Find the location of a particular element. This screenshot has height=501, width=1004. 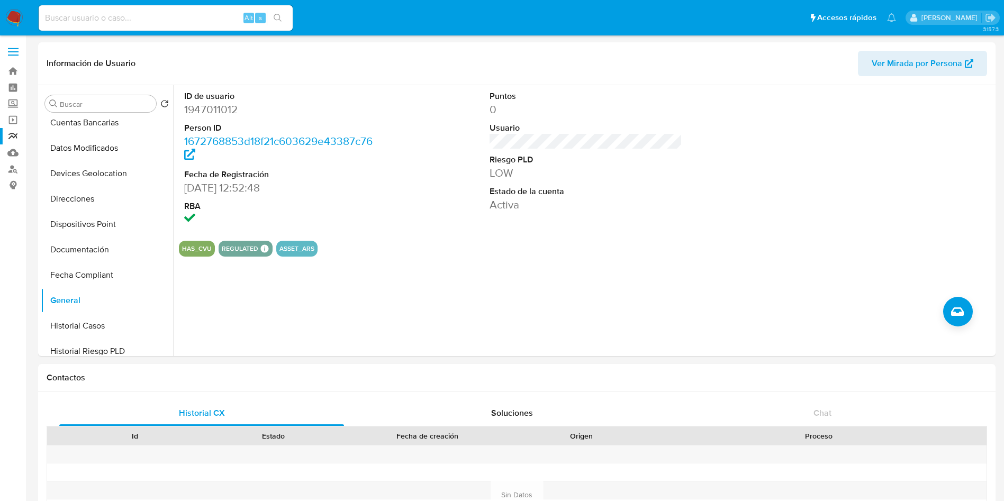

dd: LOW is located at coordinates (586, 173).